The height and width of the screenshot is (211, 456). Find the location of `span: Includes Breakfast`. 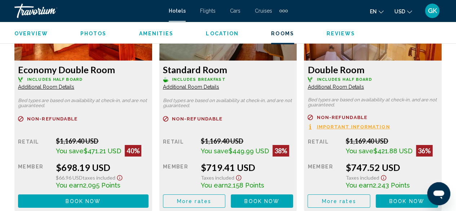

span: Includes Breakfast is located at coordinates (199, 79).